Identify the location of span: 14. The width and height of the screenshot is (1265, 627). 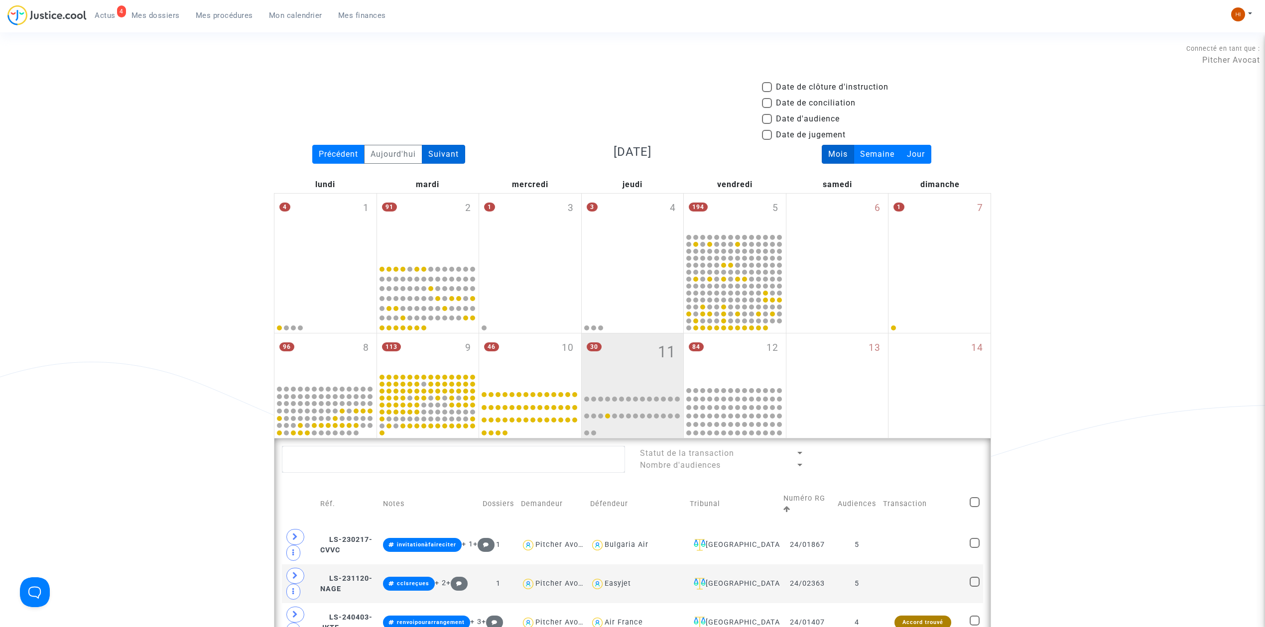
(977, 348).